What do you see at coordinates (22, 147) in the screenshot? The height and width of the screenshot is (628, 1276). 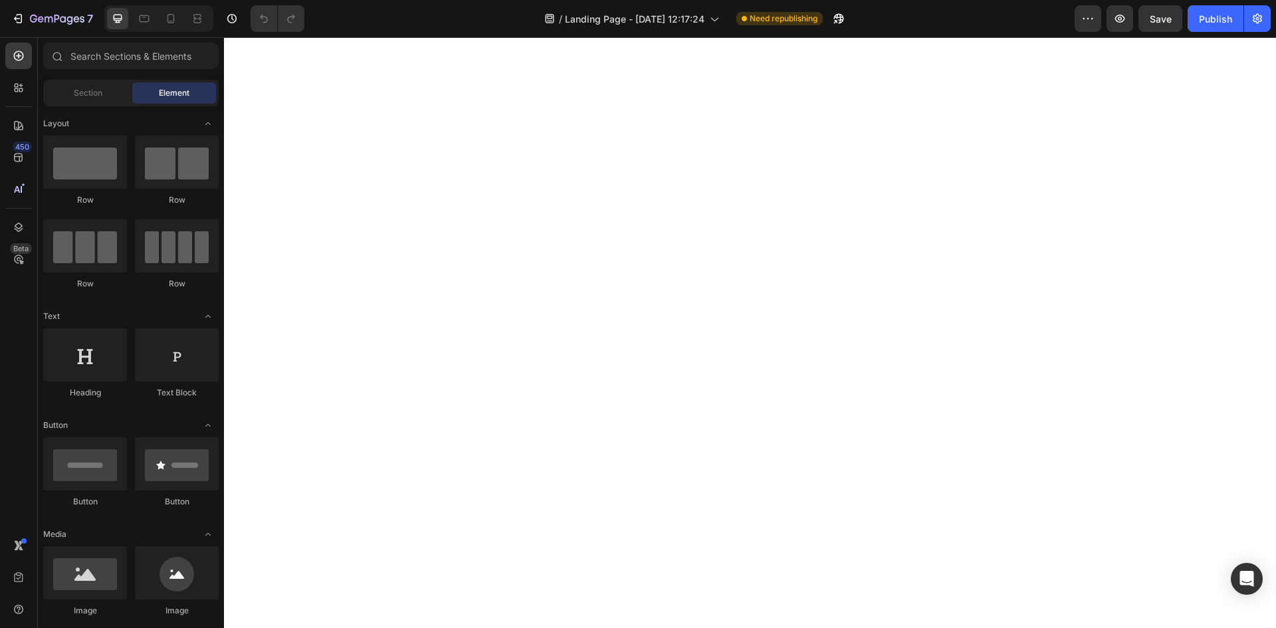 I see `div: 450` at bounding box center [22, 147].